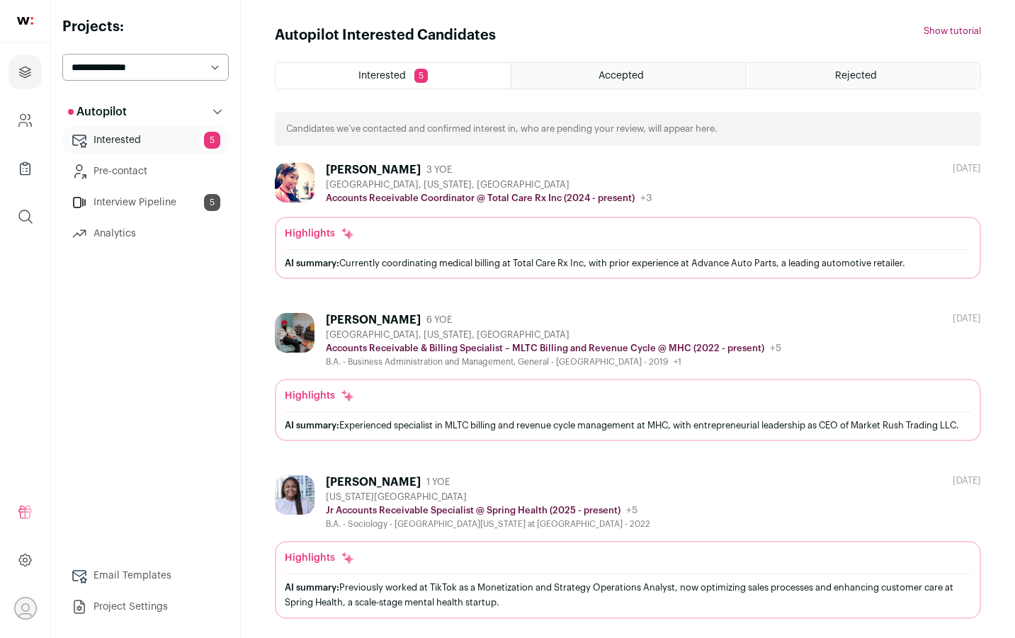 Image resolution: width=1015 pixels, height=638 pixels. Describe the element at coordinates (145, 112) in the screenshot. I see `button: Autopilot` at that location.